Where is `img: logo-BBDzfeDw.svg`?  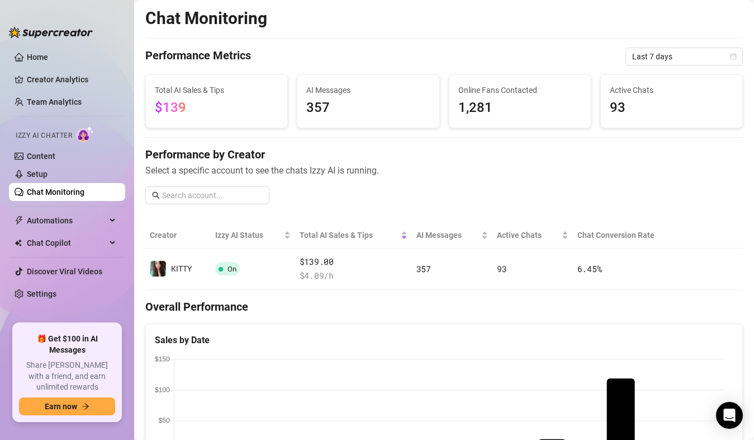
img: logo-BBDzfeDw.svg is located at coordinates (51, 32).